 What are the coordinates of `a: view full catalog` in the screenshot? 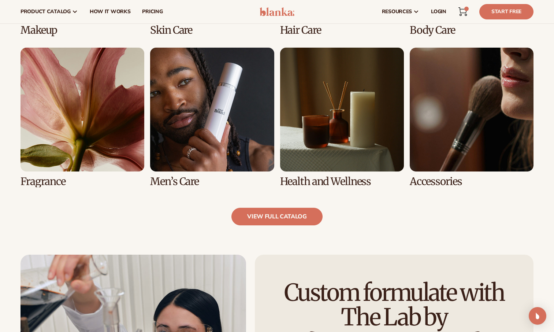 It's located at (277, 216).